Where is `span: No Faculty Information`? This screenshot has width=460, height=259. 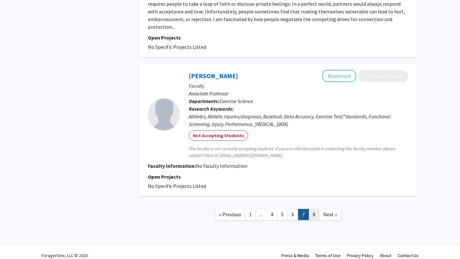
span: No Faculty Information is located at coordinates (221, 166).